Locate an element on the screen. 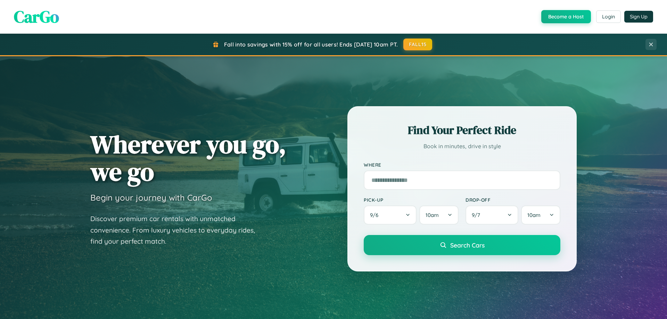 The height and width of the screenshot is (319, 667). h3: Begin your journey with CarGo is located at coordinates (151, 198).